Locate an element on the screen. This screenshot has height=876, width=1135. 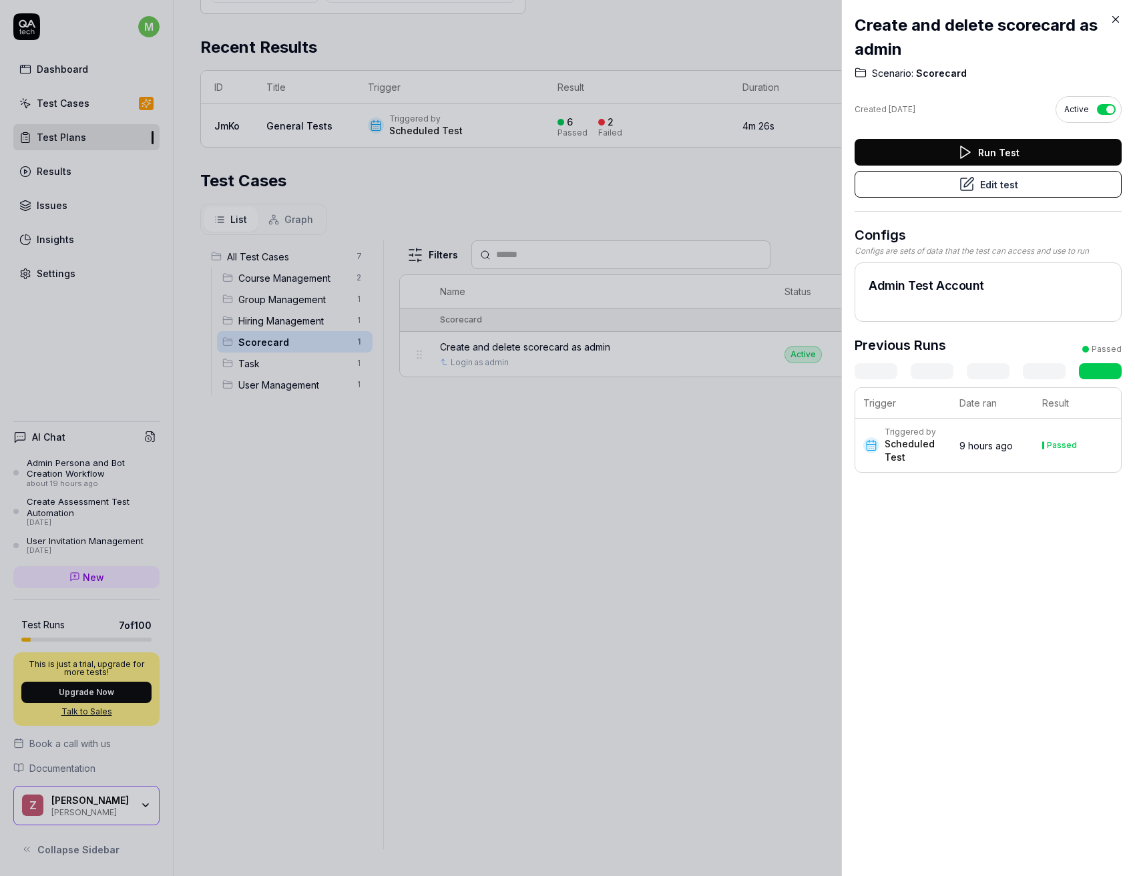
span: Scenario: is located at coordinates (893, 73).